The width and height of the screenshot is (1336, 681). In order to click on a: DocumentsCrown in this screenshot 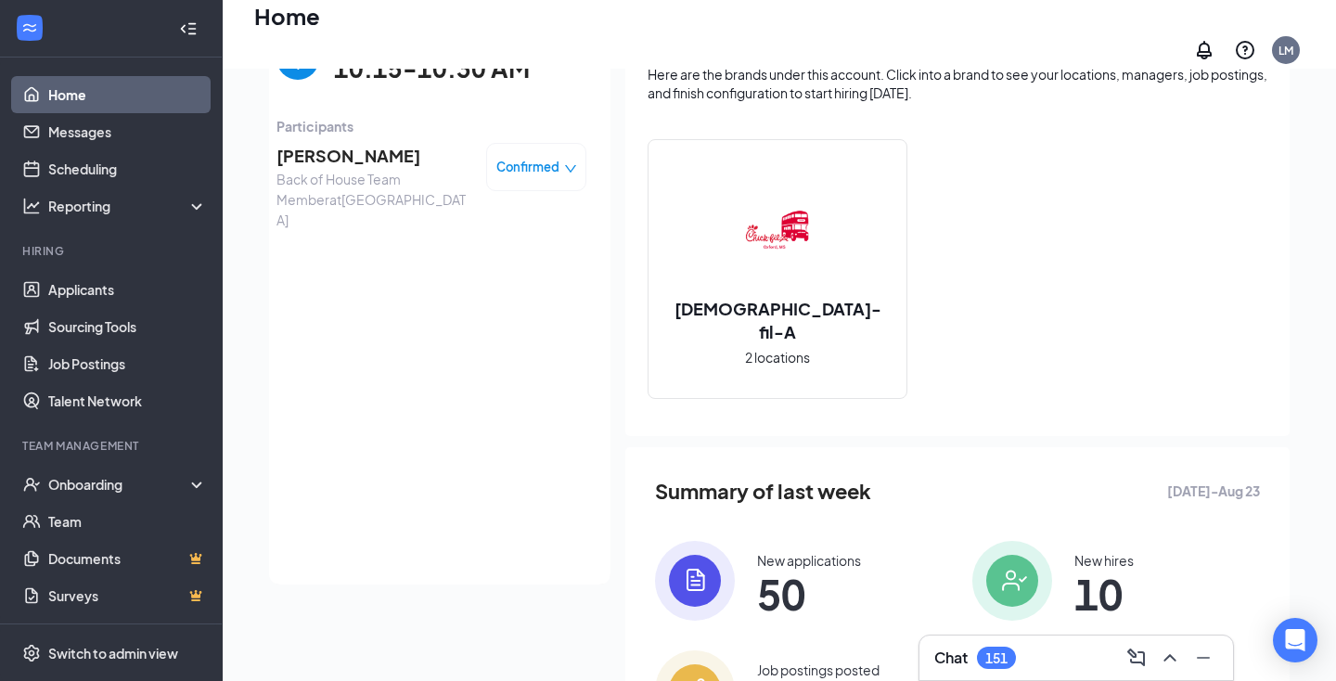, I will do `click(127, 559)`.